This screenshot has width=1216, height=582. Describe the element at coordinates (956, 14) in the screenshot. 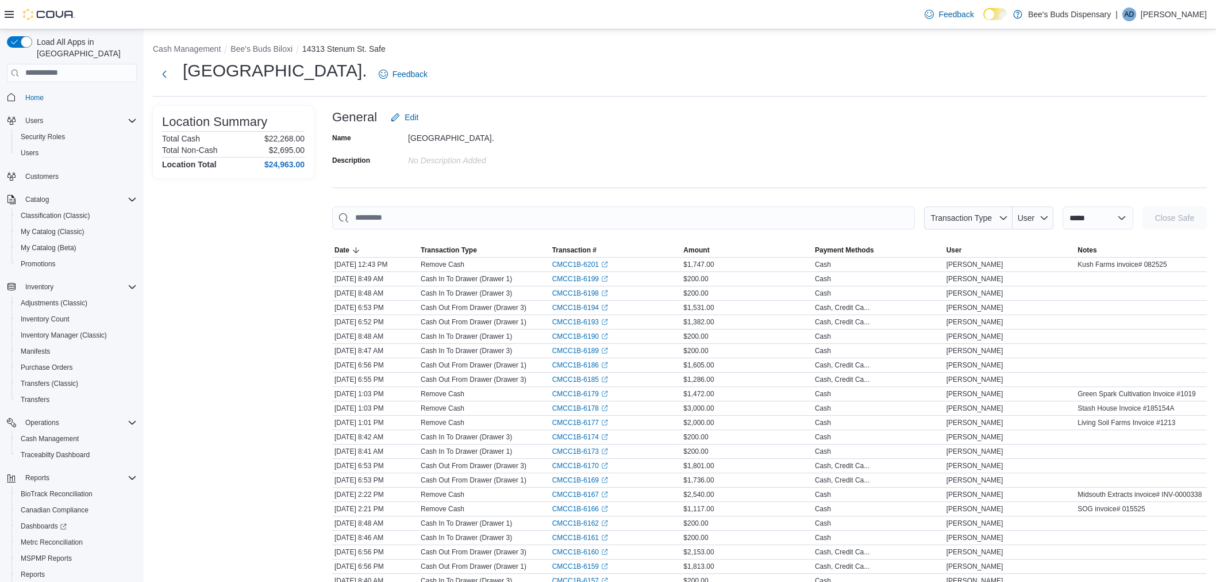

I see `span: Feedback` at that location.